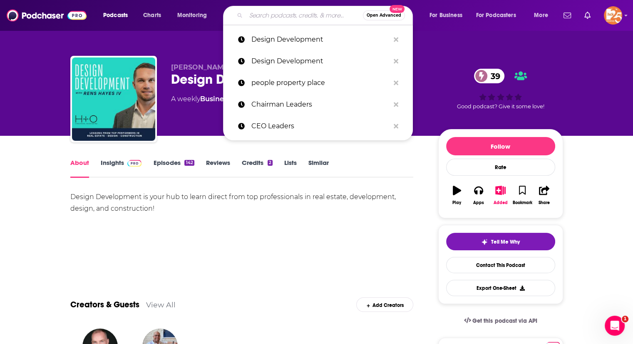  I want to click on a: Credits2, so click(257, 168).